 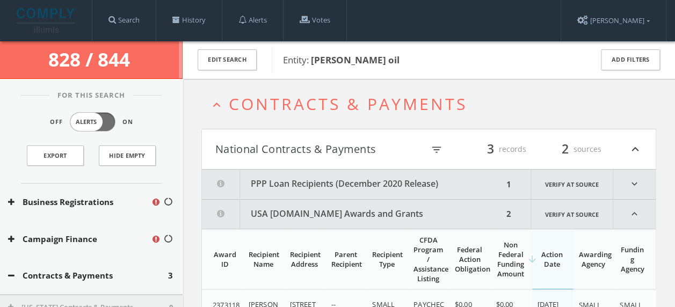 What do you see at coordinates (127, 156) in the screenshot?
I see `button: Hide Empty` at bounding box center [127, 156].